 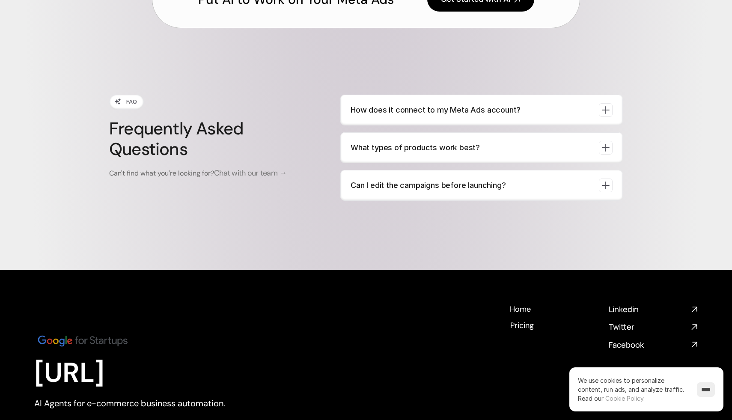 What do you see at coordinates (648, 327) in the screenshot?
I see `h4: Twitter` at bounding box center [648, 327].